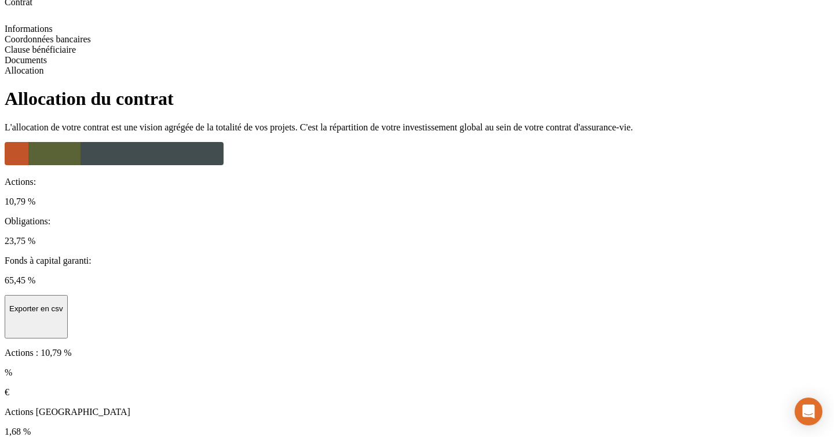  Describe the element at coordinates (417, 98) in the screenshot. I see `h1: Allocation du contrat` at that location.